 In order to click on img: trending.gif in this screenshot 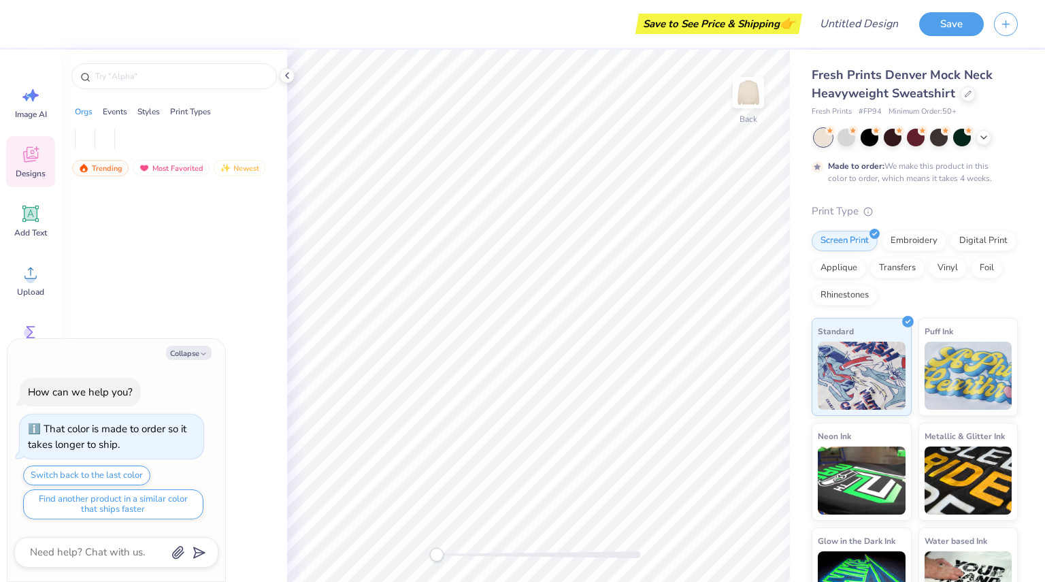, I will do `click(84, 168)`.